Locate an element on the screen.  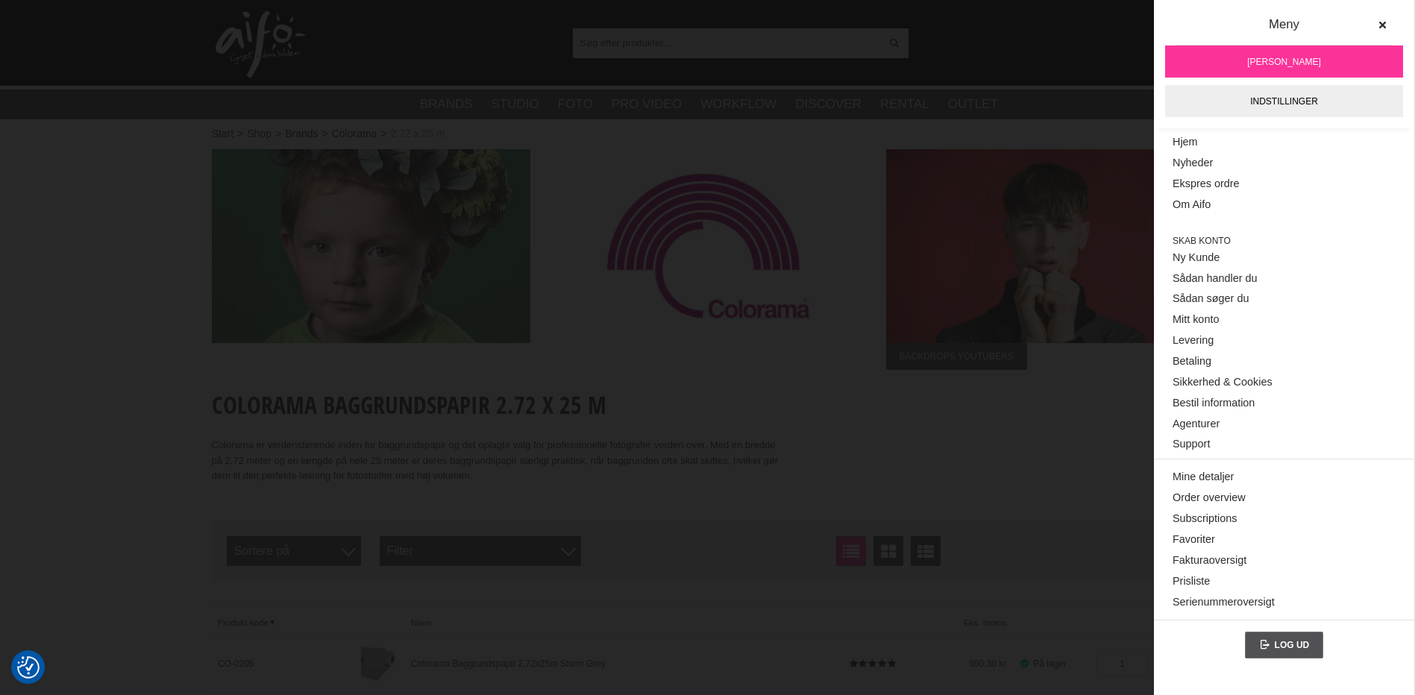
span: CO-0205 is located at coordinates (236, 664).